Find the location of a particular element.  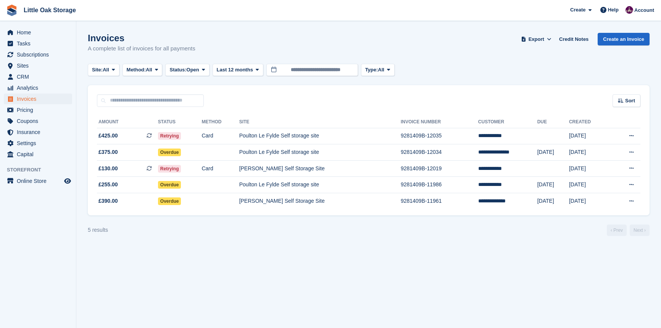

td: 9281409B-12035 is located at coordinates (440, 136).